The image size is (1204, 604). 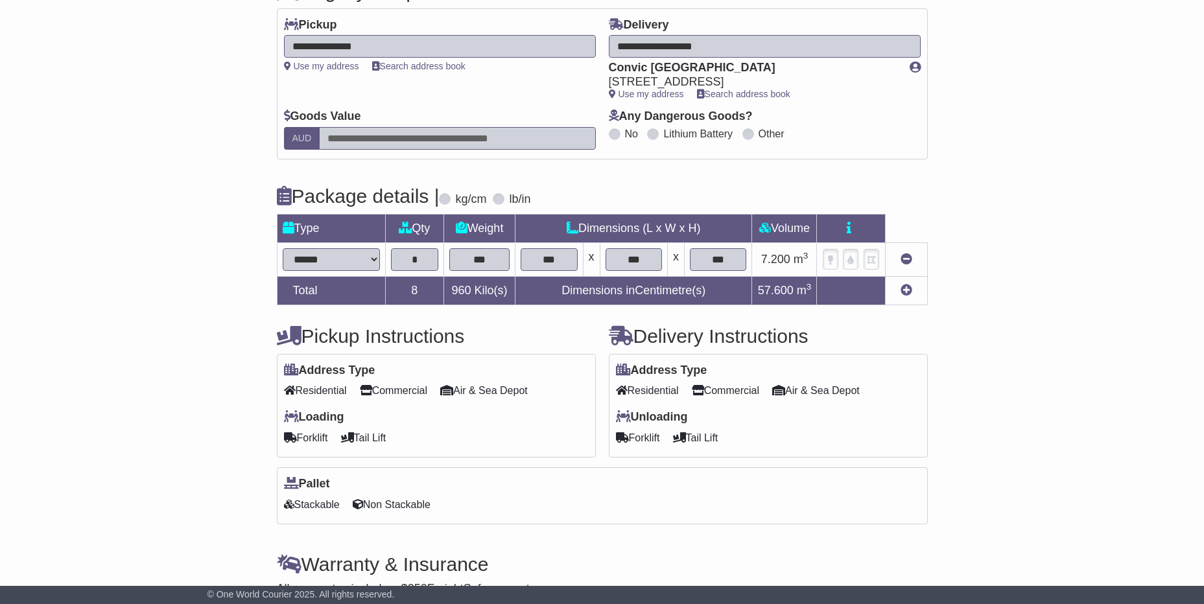 What do you see at coordinates (768, 336) in the screenshot?
I see `h4: Delivery Instructions` at bounding box center [768, 336].